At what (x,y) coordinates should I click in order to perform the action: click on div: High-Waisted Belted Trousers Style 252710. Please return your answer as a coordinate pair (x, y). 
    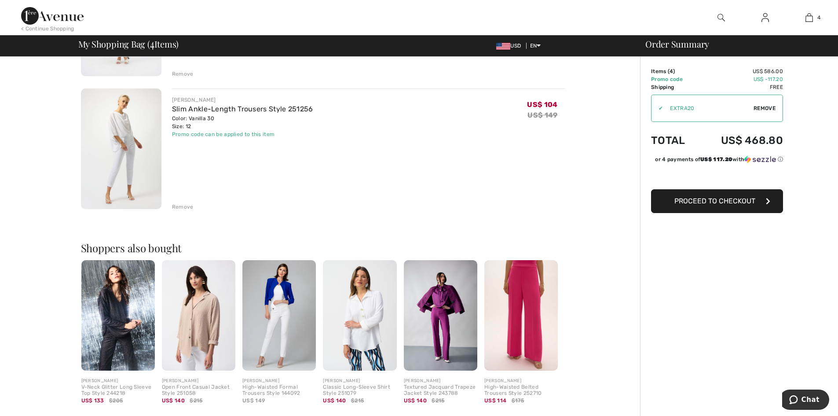
    Looking at the image, I should click on (521, 390).